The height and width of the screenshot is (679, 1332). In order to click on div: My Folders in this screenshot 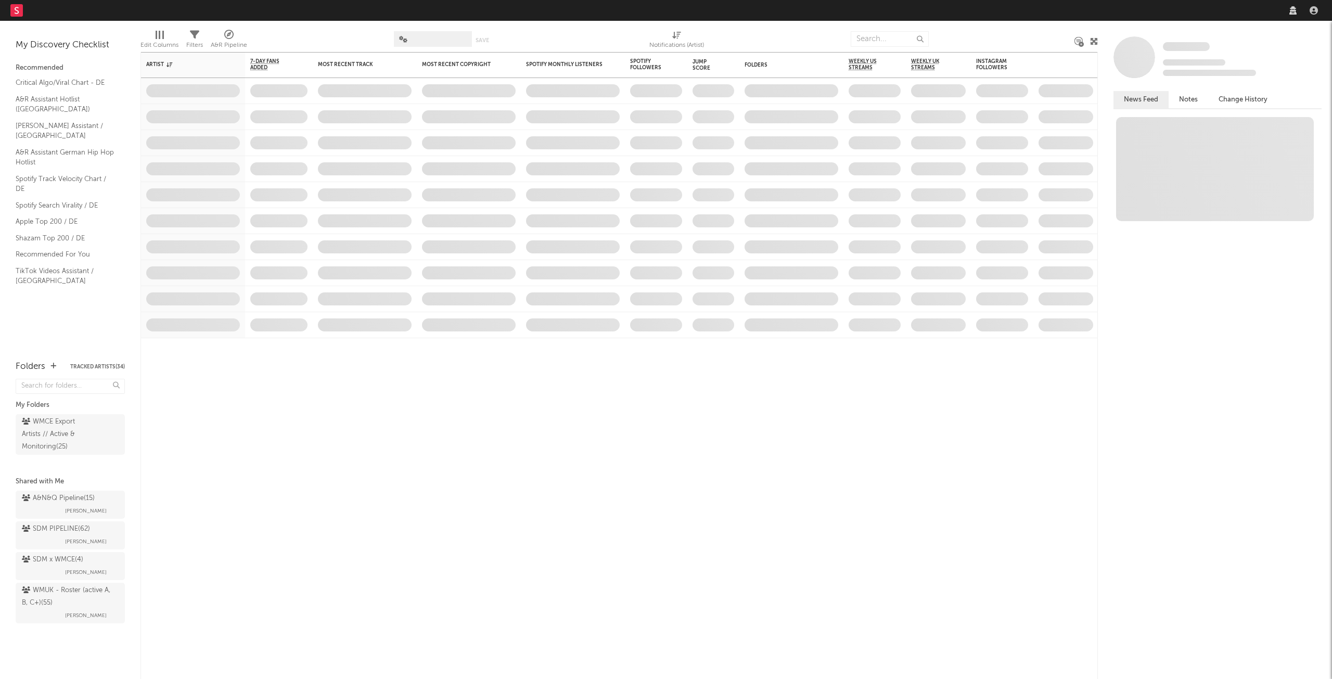, I will do `click(70, 405)`.